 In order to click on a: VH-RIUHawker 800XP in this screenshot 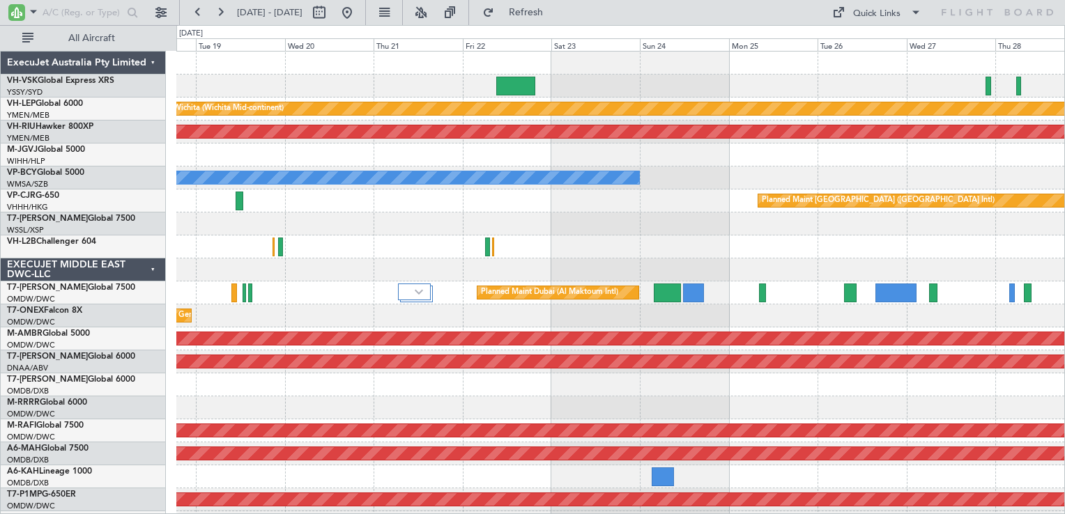, I will do `click(50, 127)`.